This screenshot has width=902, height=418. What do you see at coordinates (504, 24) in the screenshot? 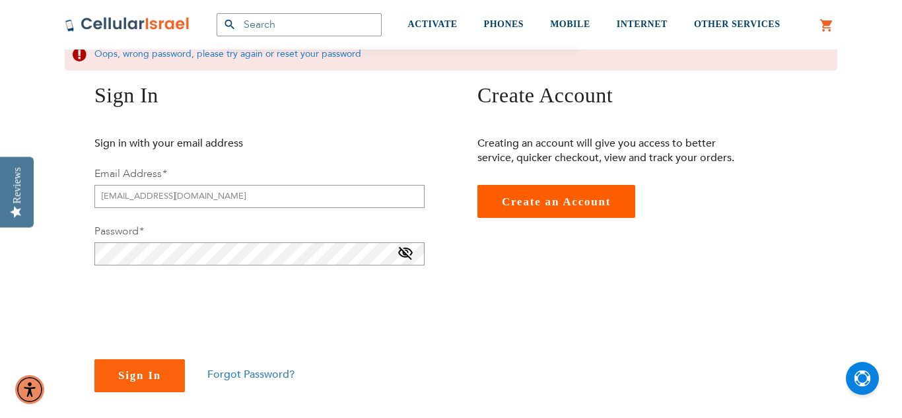
I see `span: PHONES` at bounding box center [504, 24].